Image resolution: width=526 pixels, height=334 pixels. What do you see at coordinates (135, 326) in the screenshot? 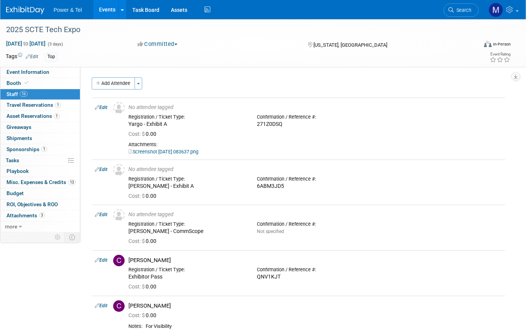
I see `div: Notes:` at bounding box center [135, 326].